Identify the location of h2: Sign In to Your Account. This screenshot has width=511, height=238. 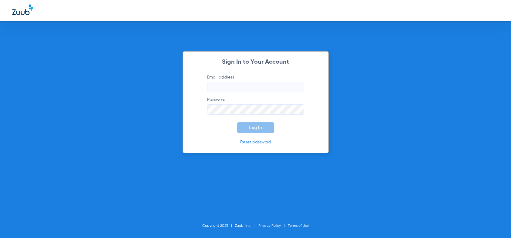
(256, 62).